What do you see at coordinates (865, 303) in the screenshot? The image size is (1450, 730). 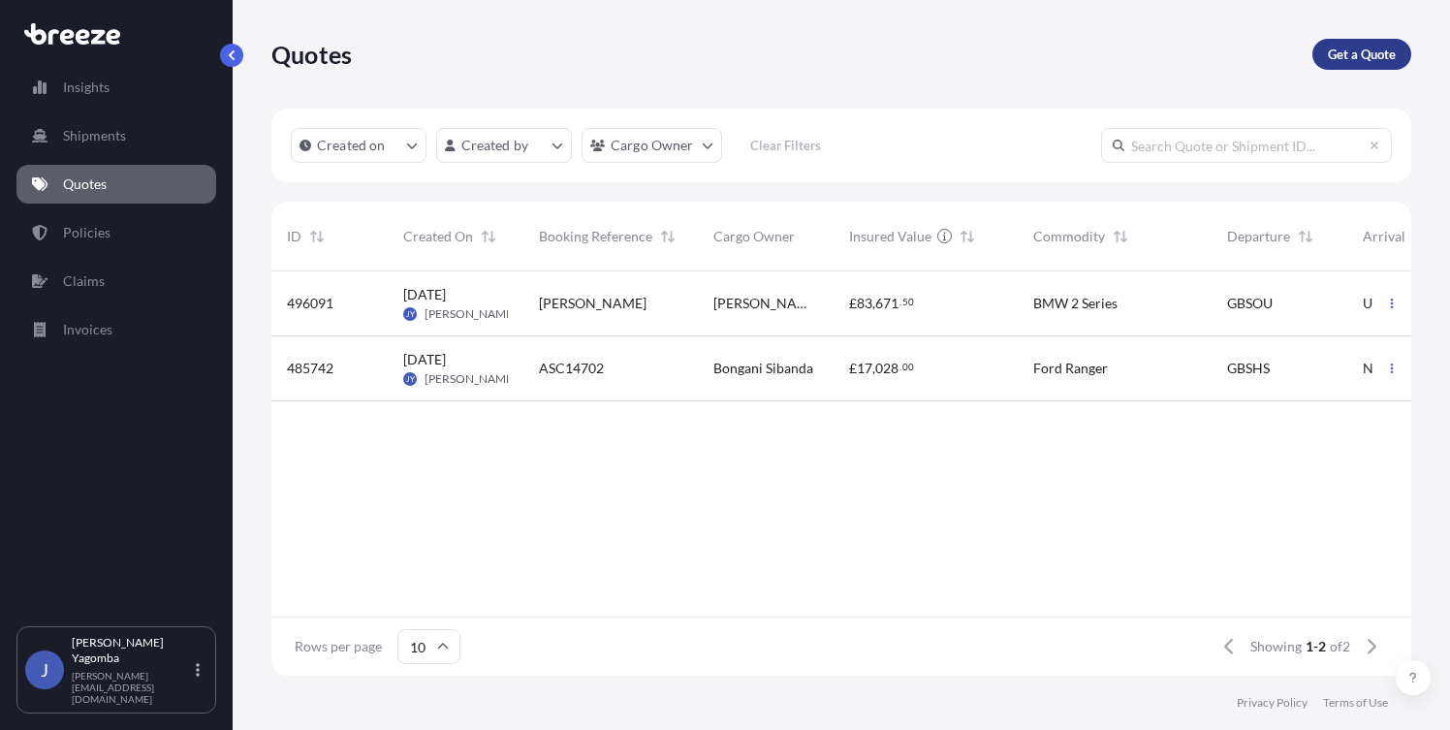 I see `span: 83` at bounding box center [865, 303].